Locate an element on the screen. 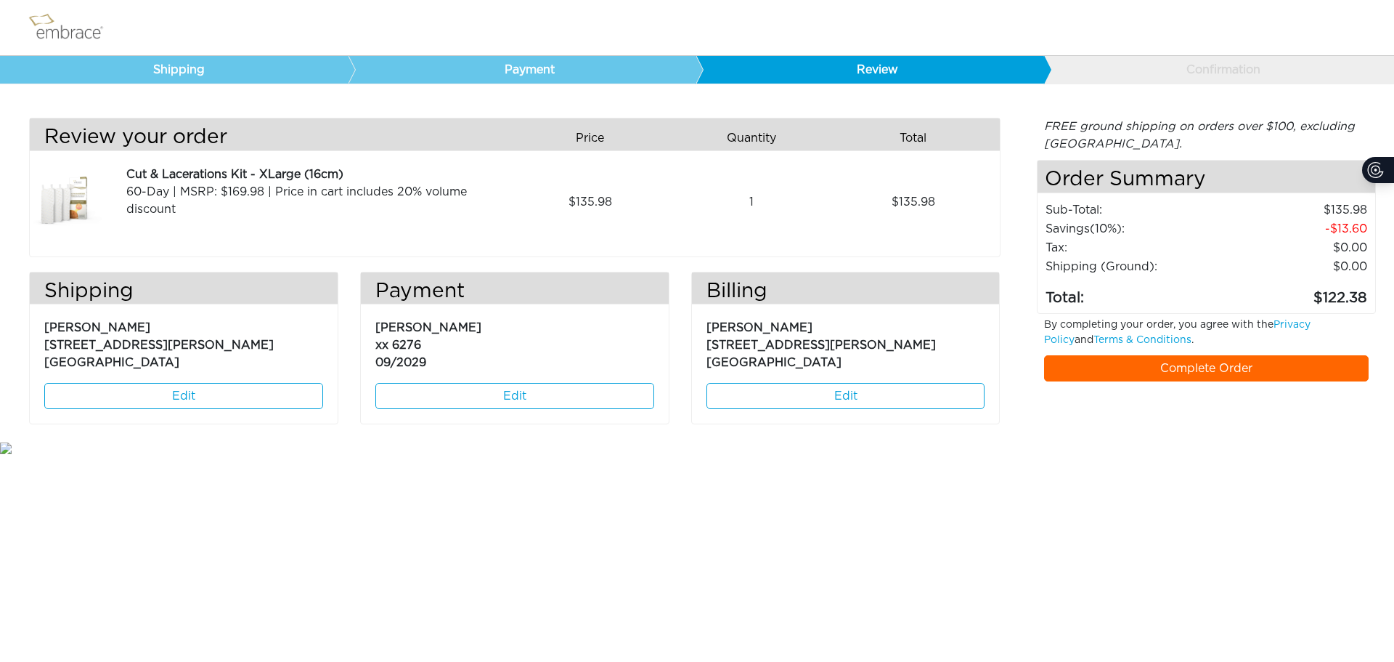  div: By completing your order, you agree with the and . is located at coordinates (1207, 336).